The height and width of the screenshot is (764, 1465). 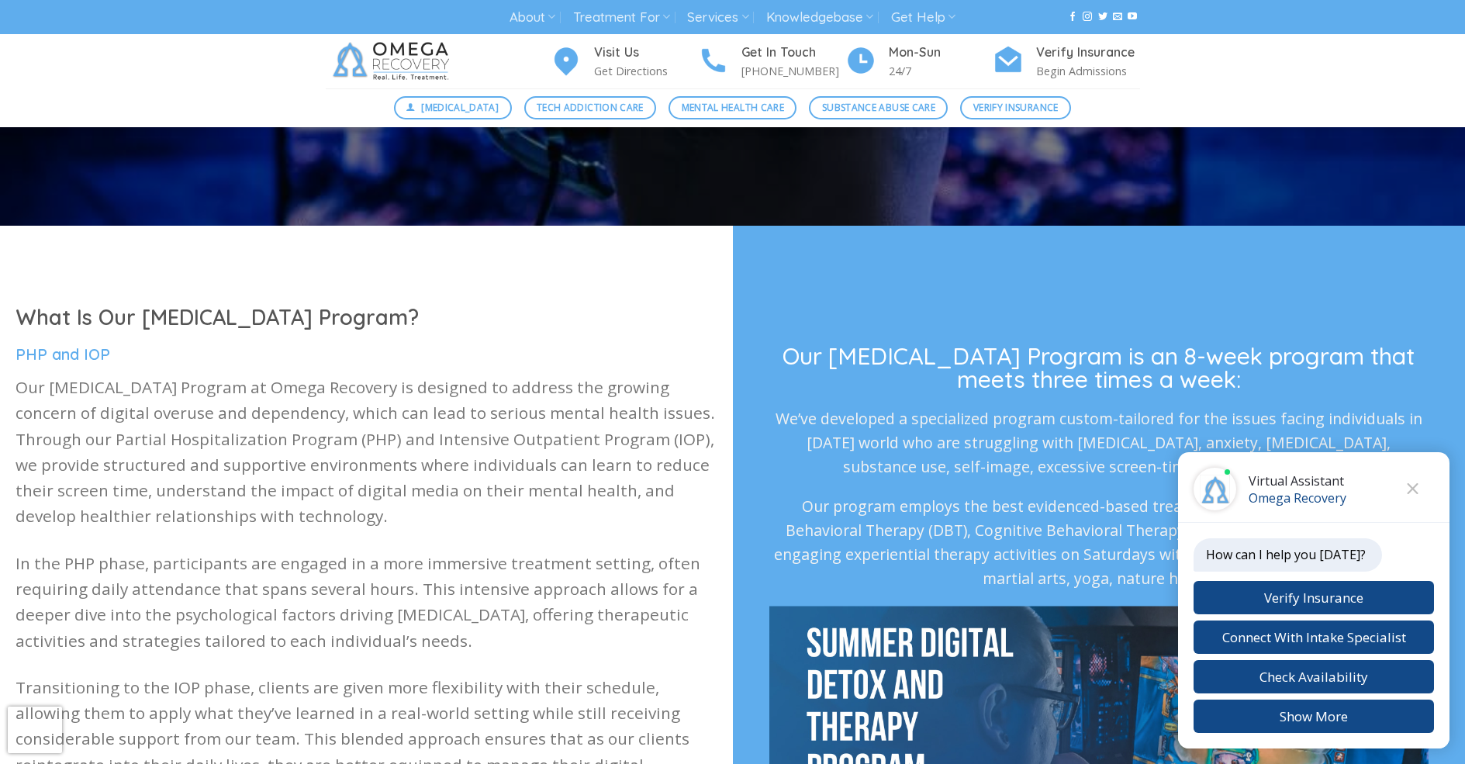 What do you see at coordinates (590, 107) in the screenshot?
I see `span: Tech Addiction Care` at bounding box center [590, 107].